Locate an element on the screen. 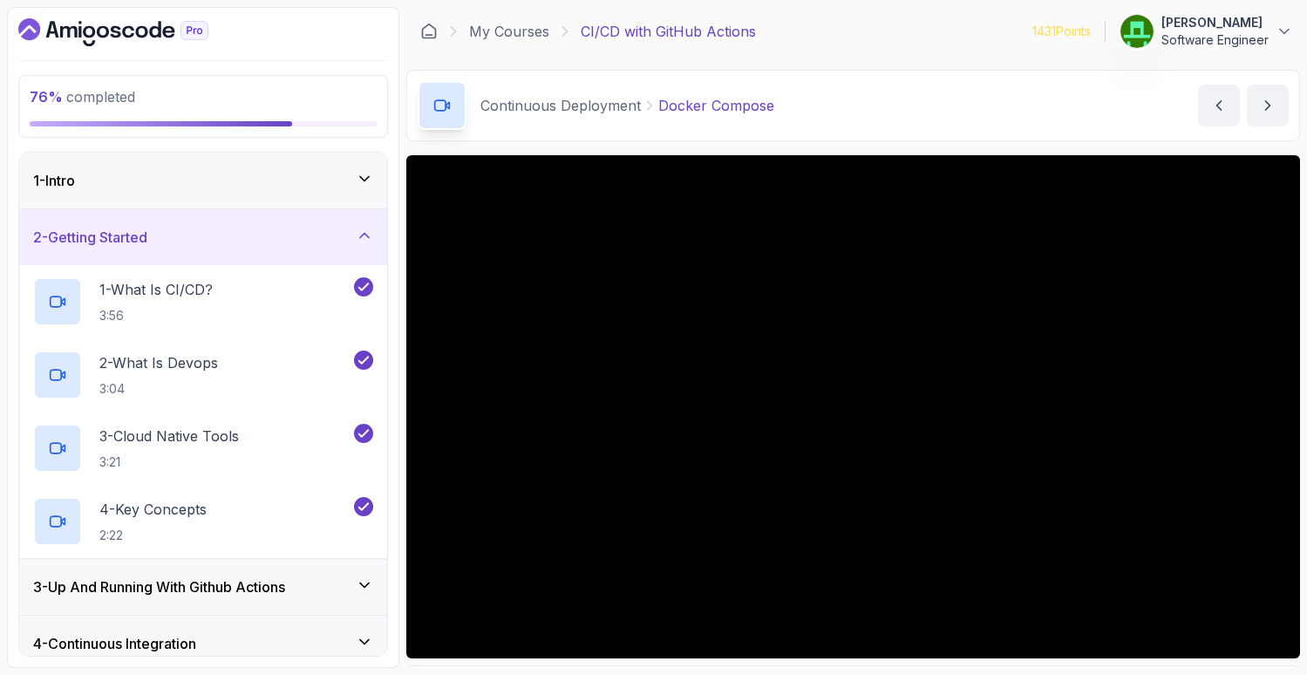 This screenshot has height=675, width=1307. button: 4-Key Concepts2:22 is located at coordinates (203, 521).